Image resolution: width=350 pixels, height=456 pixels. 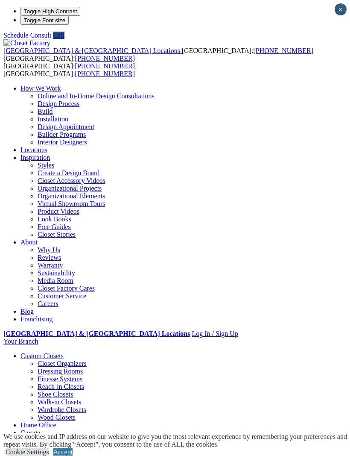 What do you see at coordinates (44, 20) in the screenshot?
I see `span: Toggle Font size` at bounding box center [44, 20].